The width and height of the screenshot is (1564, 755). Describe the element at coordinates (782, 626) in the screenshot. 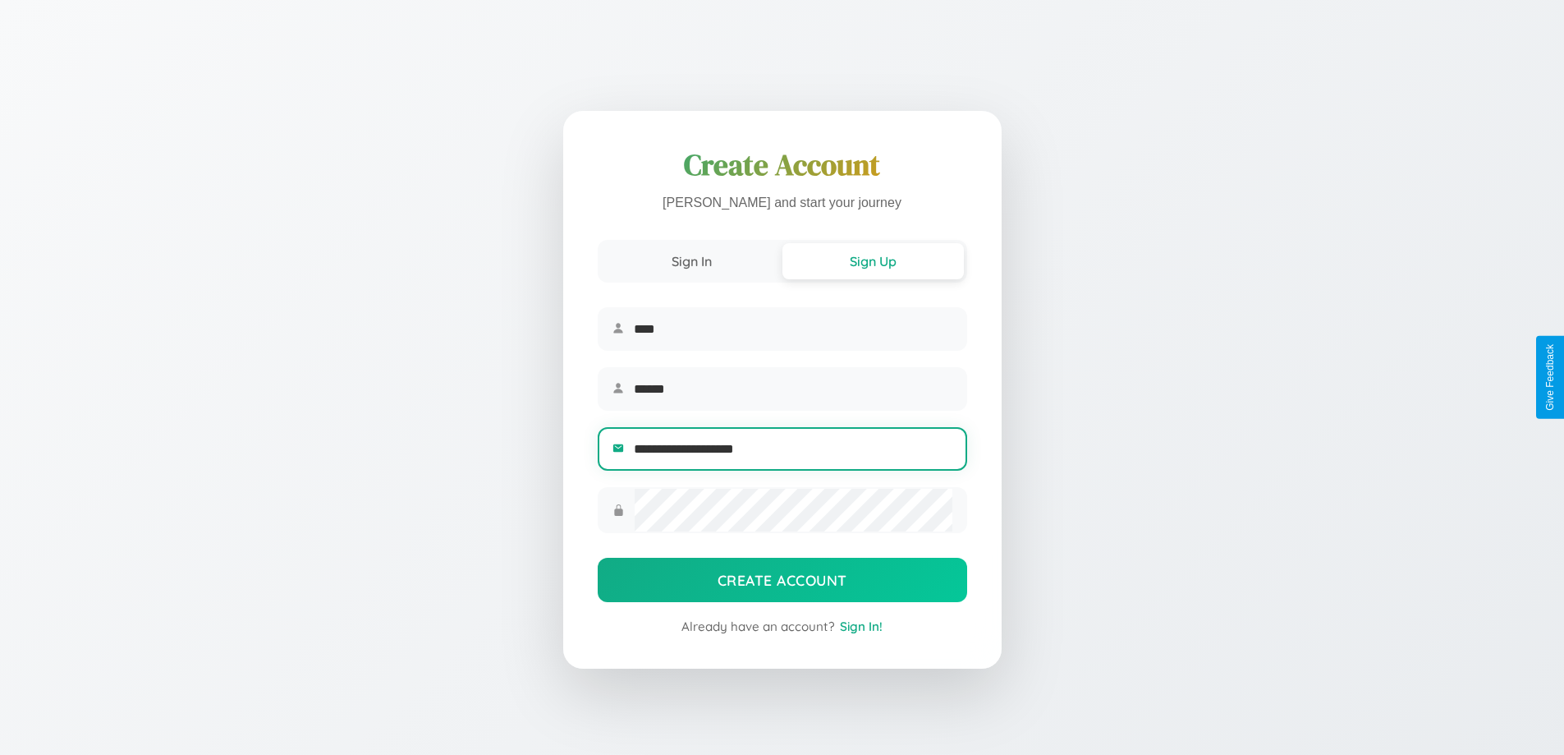

I see `div: Already have an account?` at that location.